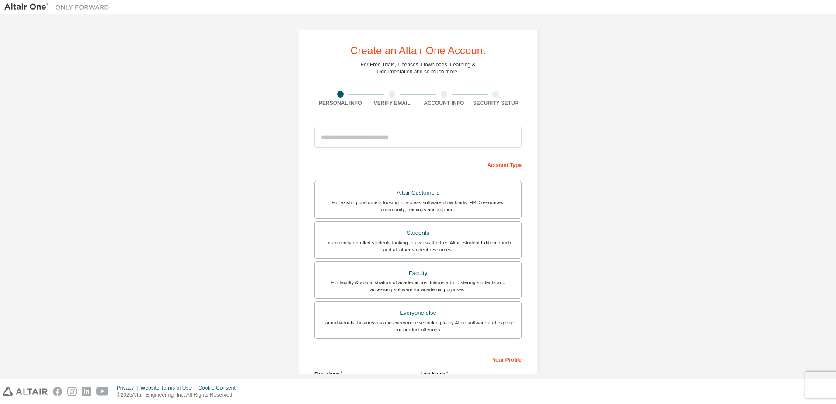 Image resolution: width=836 pixels, height=404 pixels. I want to click on div: Verify Email, so click(392, 103).